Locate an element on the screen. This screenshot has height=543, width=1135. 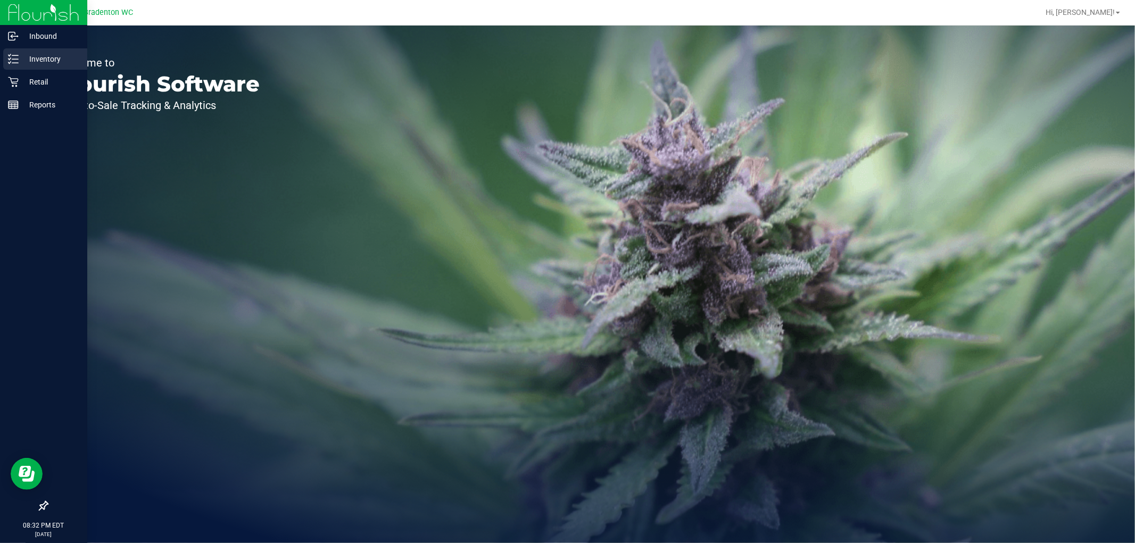
p: Flourish Software is located at coordinates (159, 84).